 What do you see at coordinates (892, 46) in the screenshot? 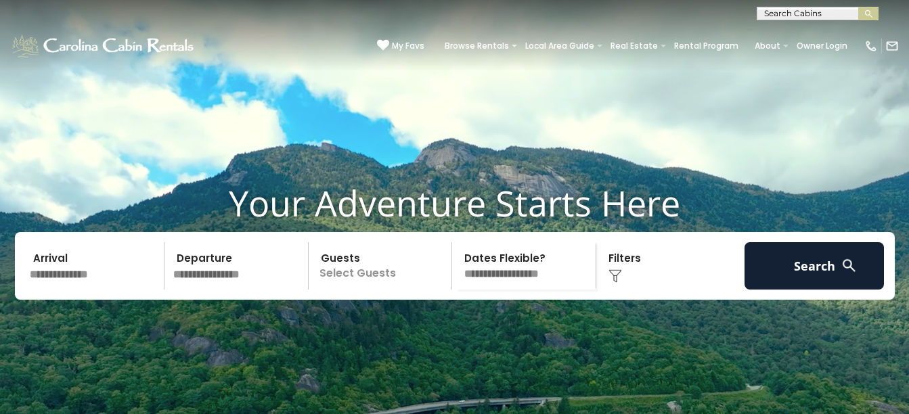
I see `img: mail-regular-white.png` at bounding box center [892, 46].